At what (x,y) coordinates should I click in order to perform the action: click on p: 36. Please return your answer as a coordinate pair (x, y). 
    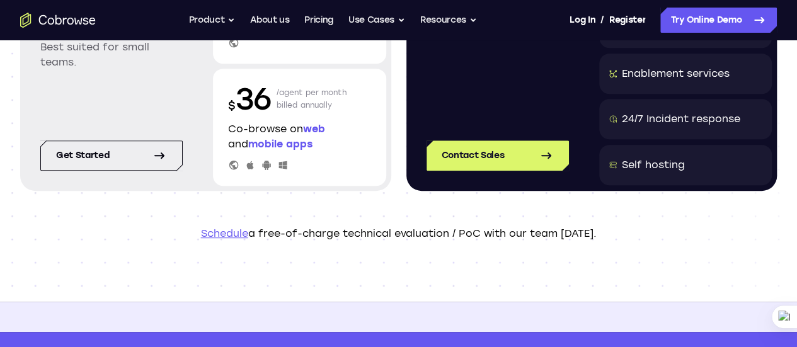
    Looking at the image, I should click on (249, 99).